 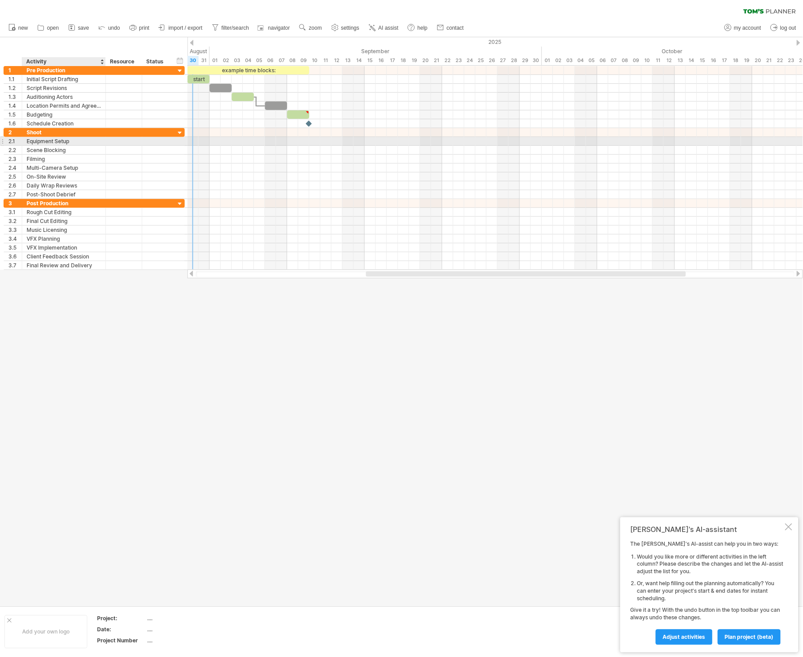 I want to click on a: print, so click(x=140, y=28).